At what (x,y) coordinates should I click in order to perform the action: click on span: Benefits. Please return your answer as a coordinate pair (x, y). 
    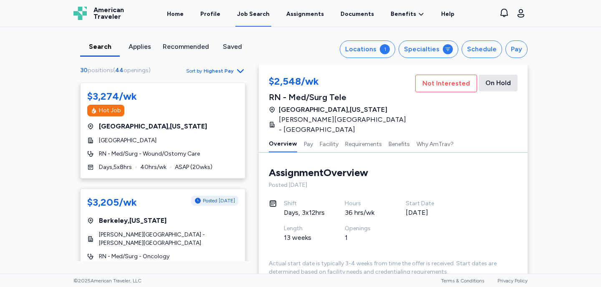
    Looking at the image, I should click on (403, 14).